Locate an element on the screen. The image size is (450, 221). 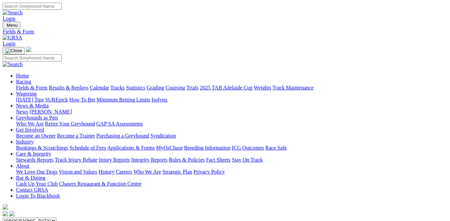
a: Statistics is located at coordinates (136, 87).